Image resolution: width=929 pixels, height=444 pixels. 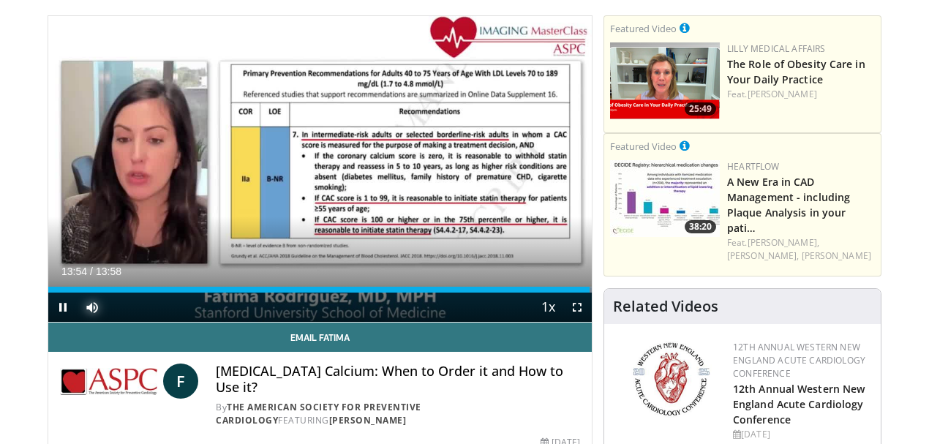 What do you see at coordinates (700, 227) in the screenshot?
I see `span: 38:20` at bounding box center [700, 227].